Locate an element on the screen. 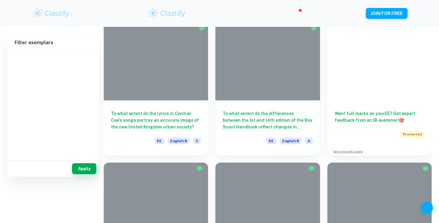  a: To what extent do the lyrics in Central Cee's songs portray an accurate image of the new United K... is located at coordinates (156, 88).